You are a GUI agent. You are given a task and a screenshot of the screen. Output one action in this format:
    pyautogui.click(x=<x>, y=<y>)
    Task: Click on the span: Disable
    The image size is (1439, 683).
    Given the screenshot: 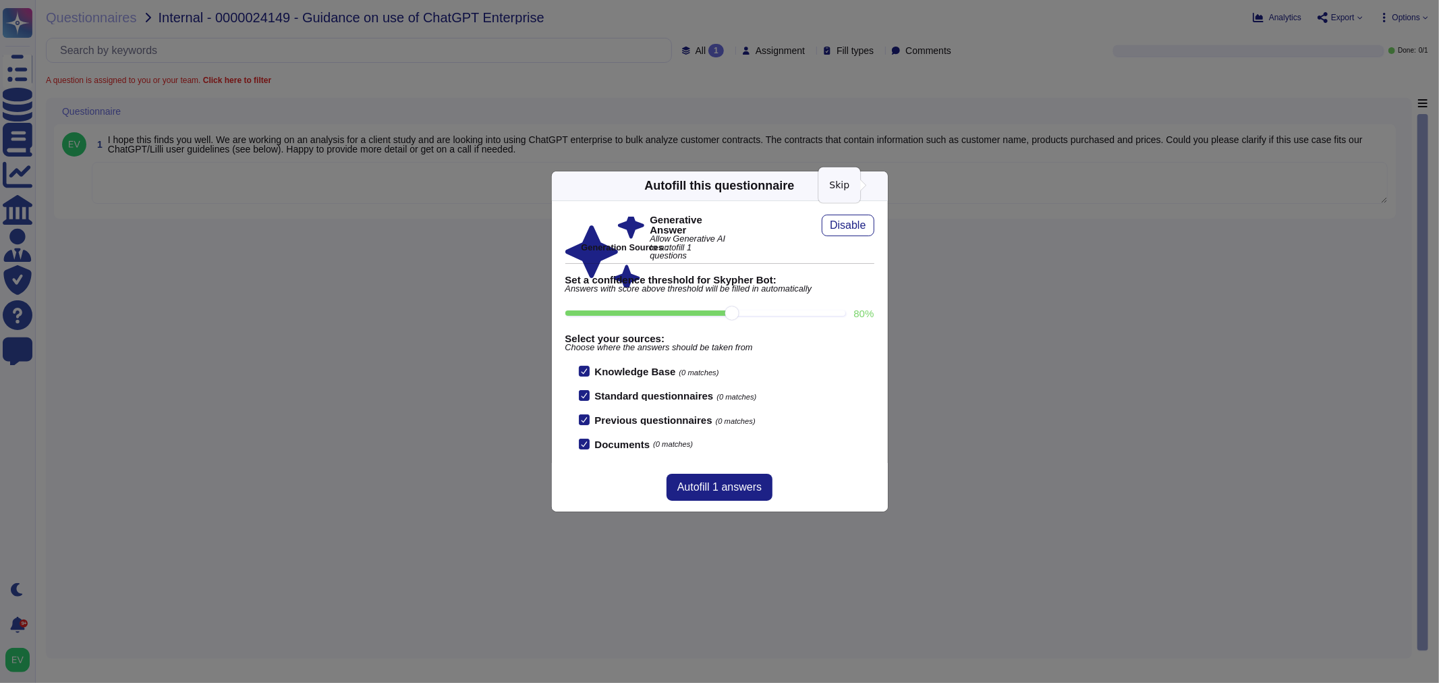 What is the action you would take?
    pyautogui.click(x=848, y=225)
    